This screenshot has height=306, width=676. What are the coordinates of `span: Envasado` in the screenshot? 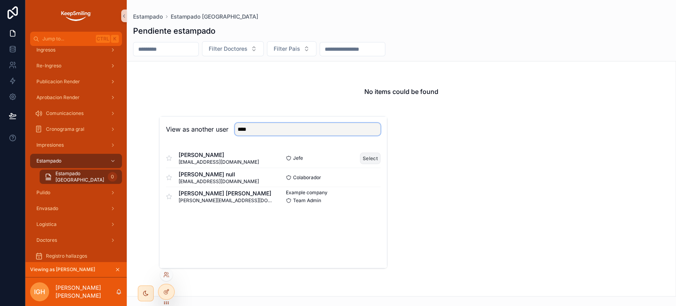 It's located at (47, 208).